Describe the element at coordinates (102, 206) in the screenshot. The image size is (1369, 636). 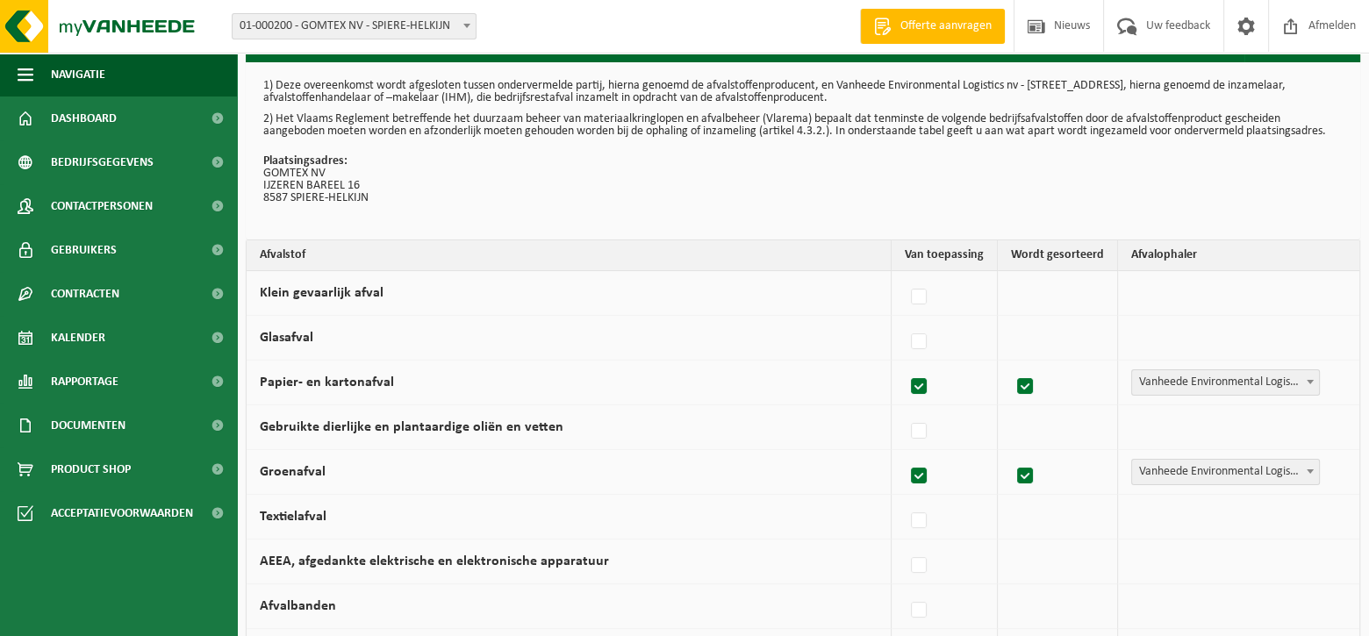
I see `span: Contactpersonen` at that location.